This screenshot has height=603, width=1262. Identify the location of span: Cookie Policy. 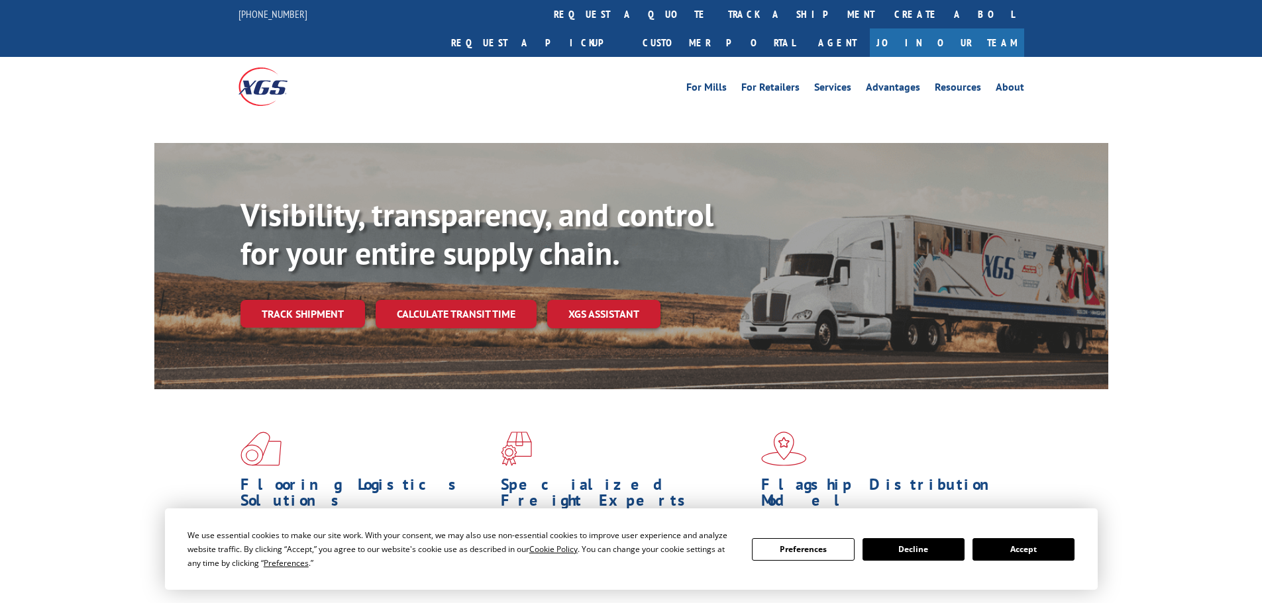
(553, 549).